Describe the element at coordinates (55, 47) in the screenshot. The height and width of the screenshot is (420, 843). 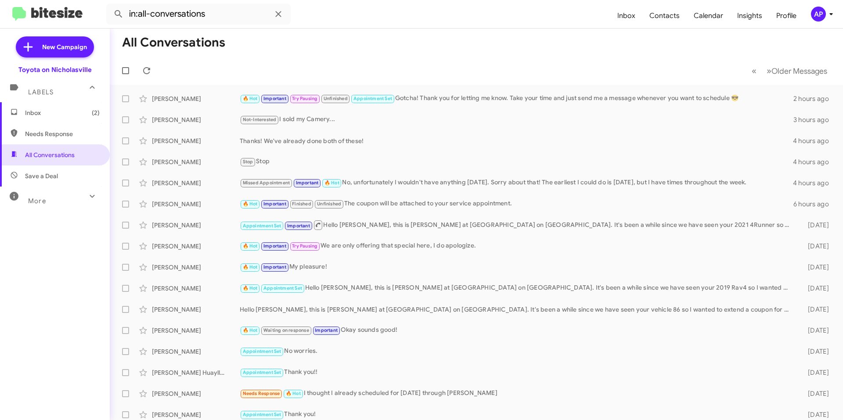
I see `a: New Campaign` at that location.